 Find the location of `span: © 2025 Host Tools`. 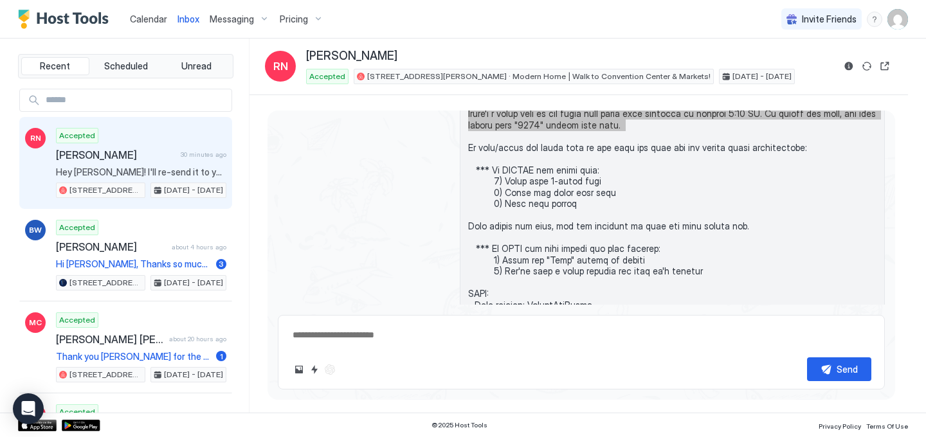

span: © 2025 Host Tools is located at coordinates (459, 425).